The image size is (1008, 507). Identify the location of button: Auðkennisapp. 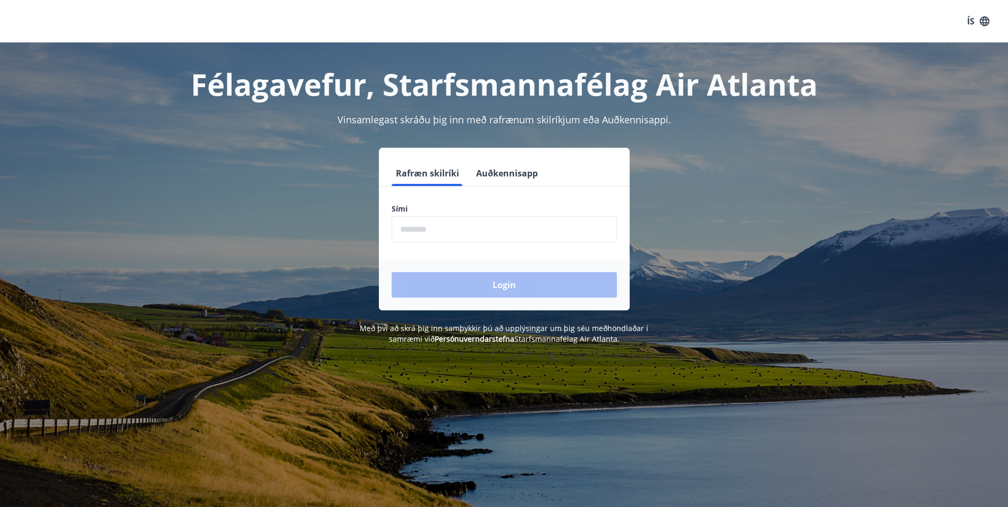
(507, 173).